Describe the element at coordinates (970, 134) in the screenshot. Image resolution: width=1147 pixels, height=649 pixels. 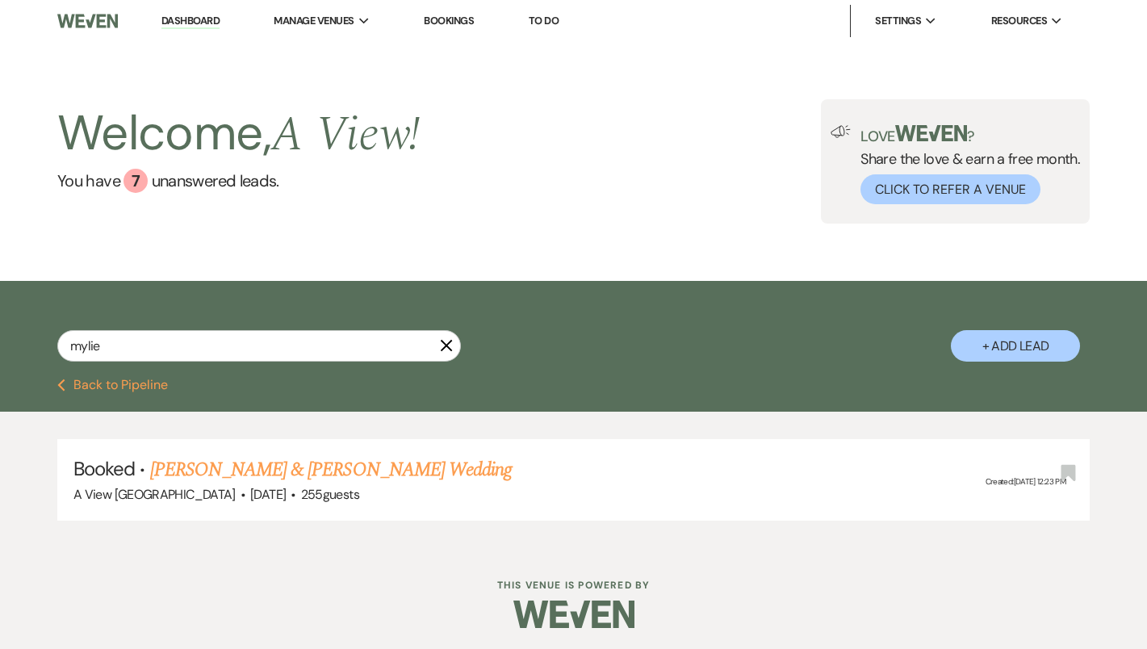
I see `p: Love ?` at that location.